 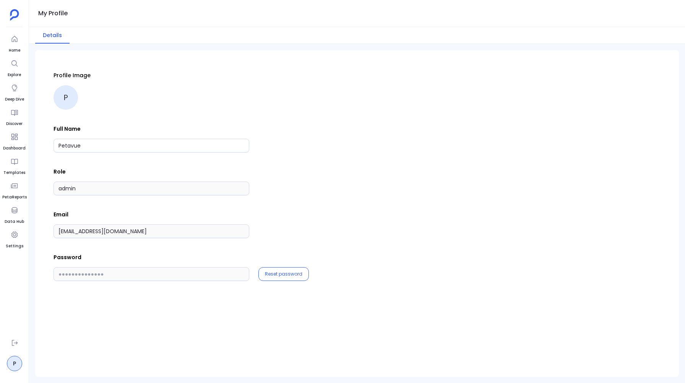 I want to click on p: Email, so click(x=357, y=214).